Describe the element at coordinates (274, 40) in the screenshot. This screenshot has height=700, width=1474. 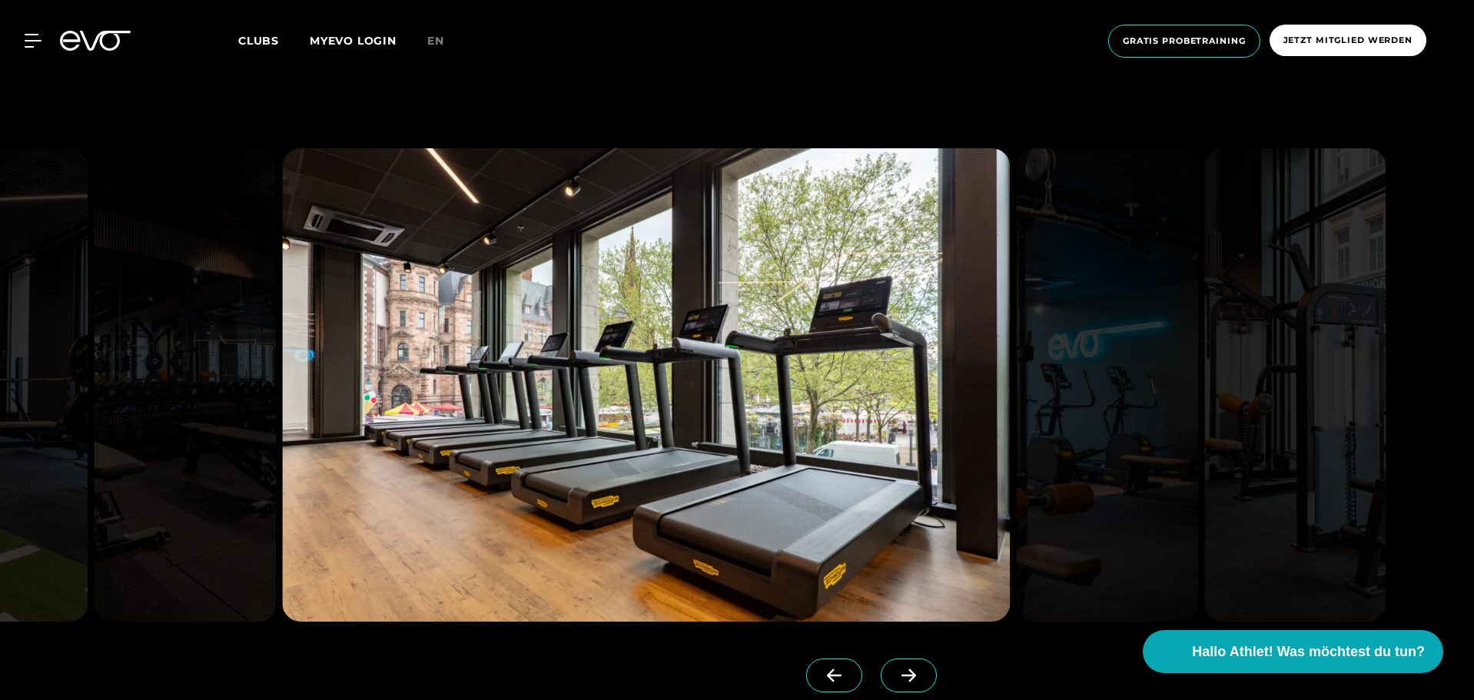
I see `a: Clubs` at that location.